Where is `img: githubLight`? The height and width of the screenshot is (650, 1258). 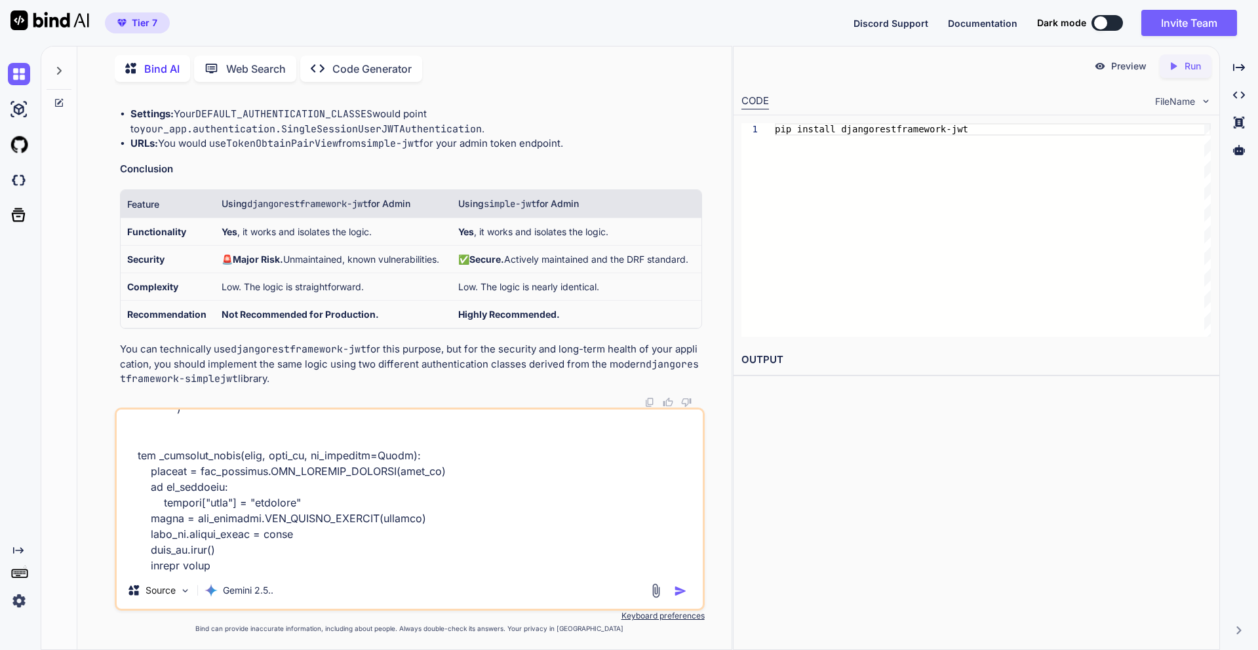 img: githubLight is located at coordinates (19, 145).